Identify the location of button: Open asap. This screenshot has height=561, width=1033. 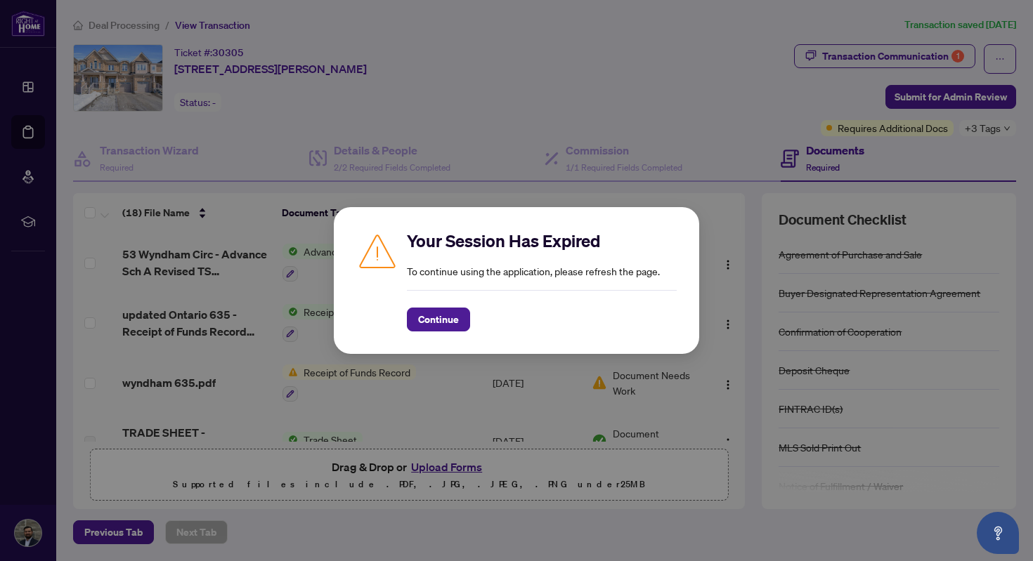
(998, 533).